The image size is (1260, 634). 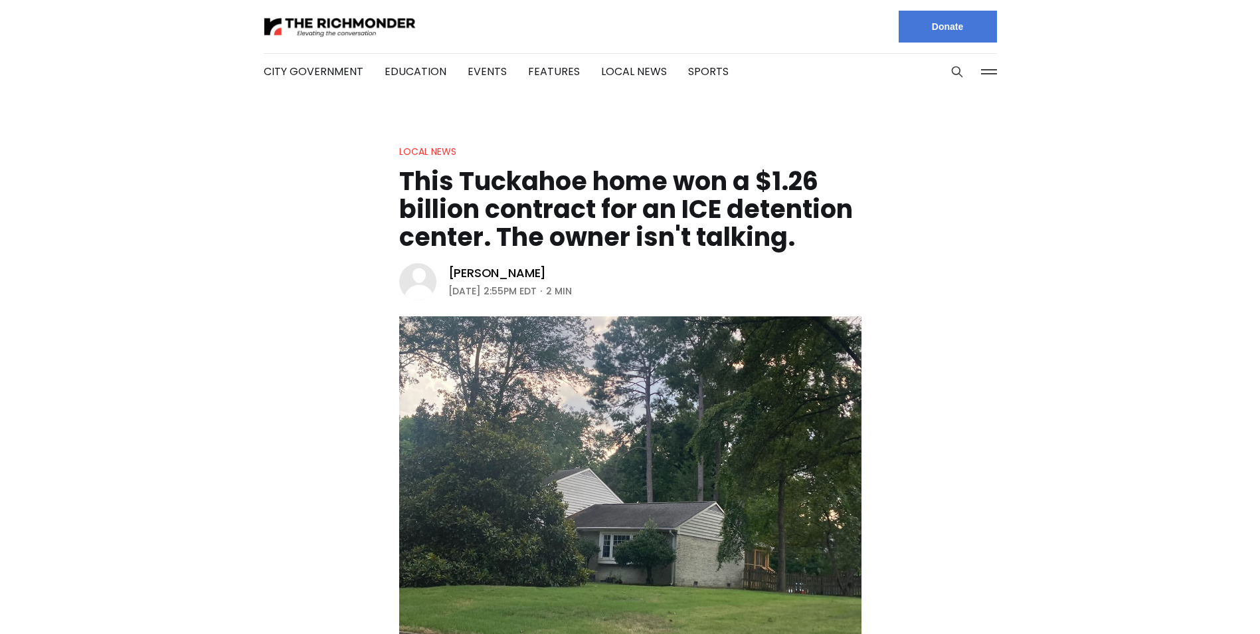 I want to click on h1: This Tuckahoe home won a $1.26 billion contract for an ICE detention center. The owner isn't talk..., so click(x=630, y=209).